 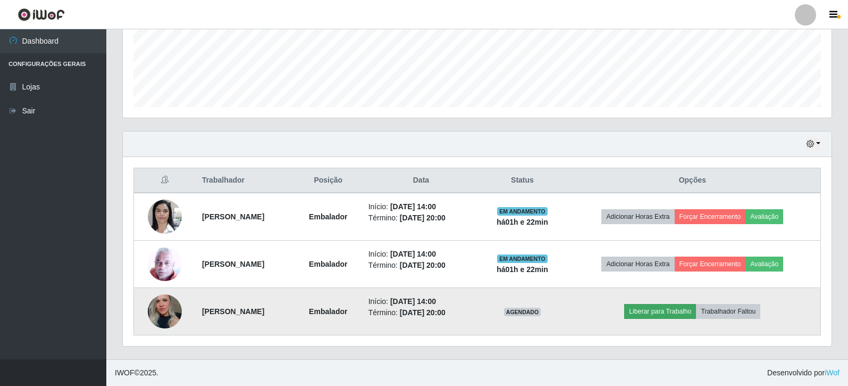 What do you see at coordinates (523, 312) in the screenshot?
I see `span: AGENDADO` at bounding box center [523, 312].